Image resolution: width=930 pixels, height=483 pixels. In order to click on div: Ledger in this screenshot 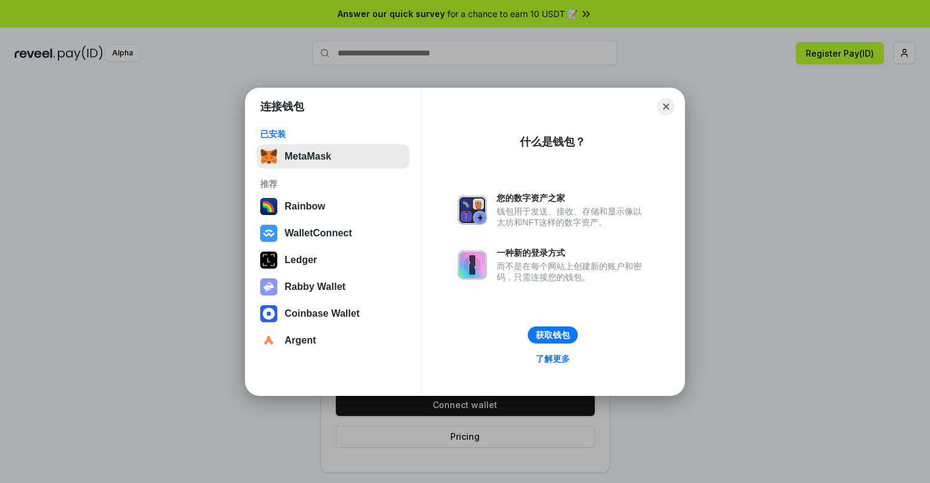, I will do `click(300, 260)`.